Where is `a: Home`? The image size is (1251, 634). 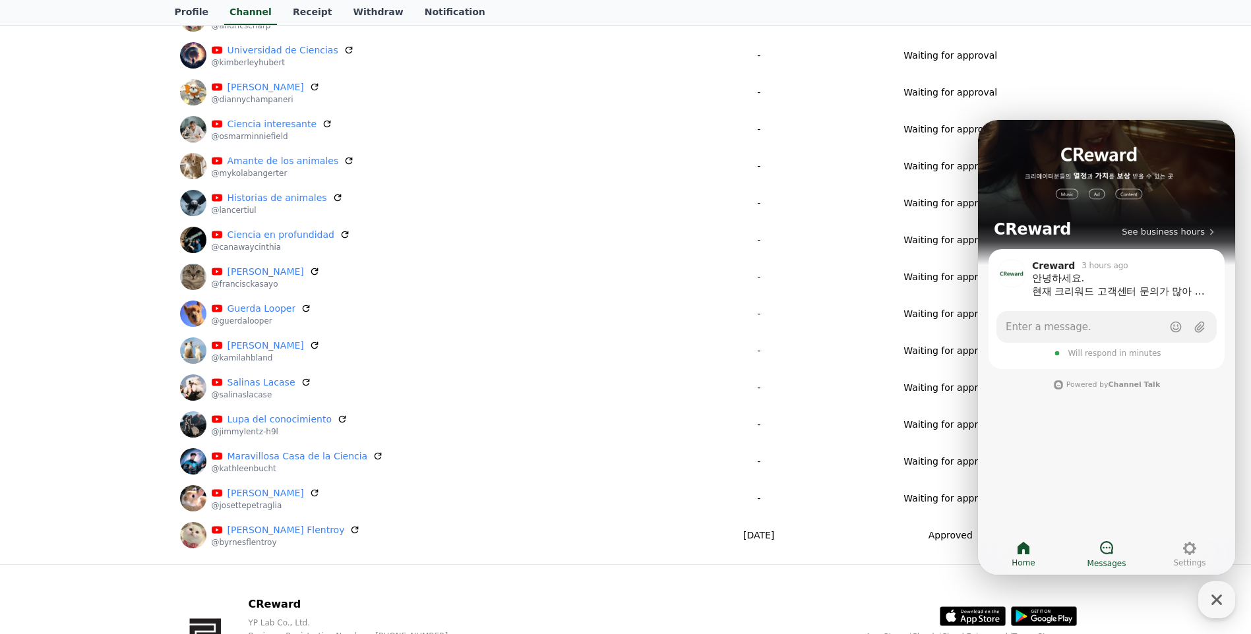 a: Home is located at coordinates (46, 435).